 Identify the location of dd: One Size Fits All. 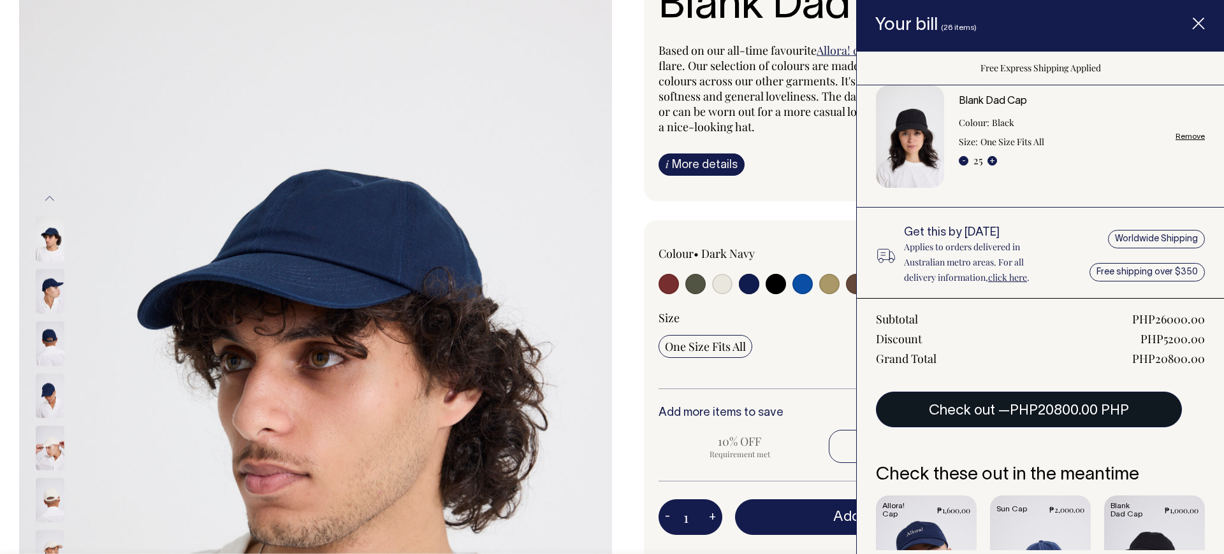
(1012, 142).